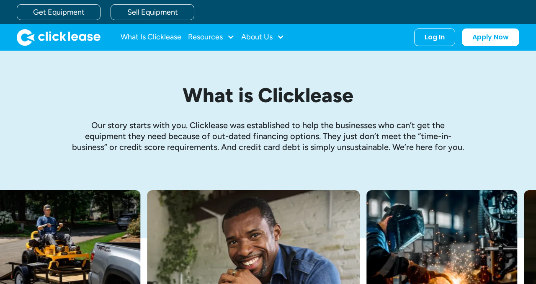 The image size is (536, 284). Describe the element at coordinates (435, 37) in the screenshot. I see `div: Log In` at that location.